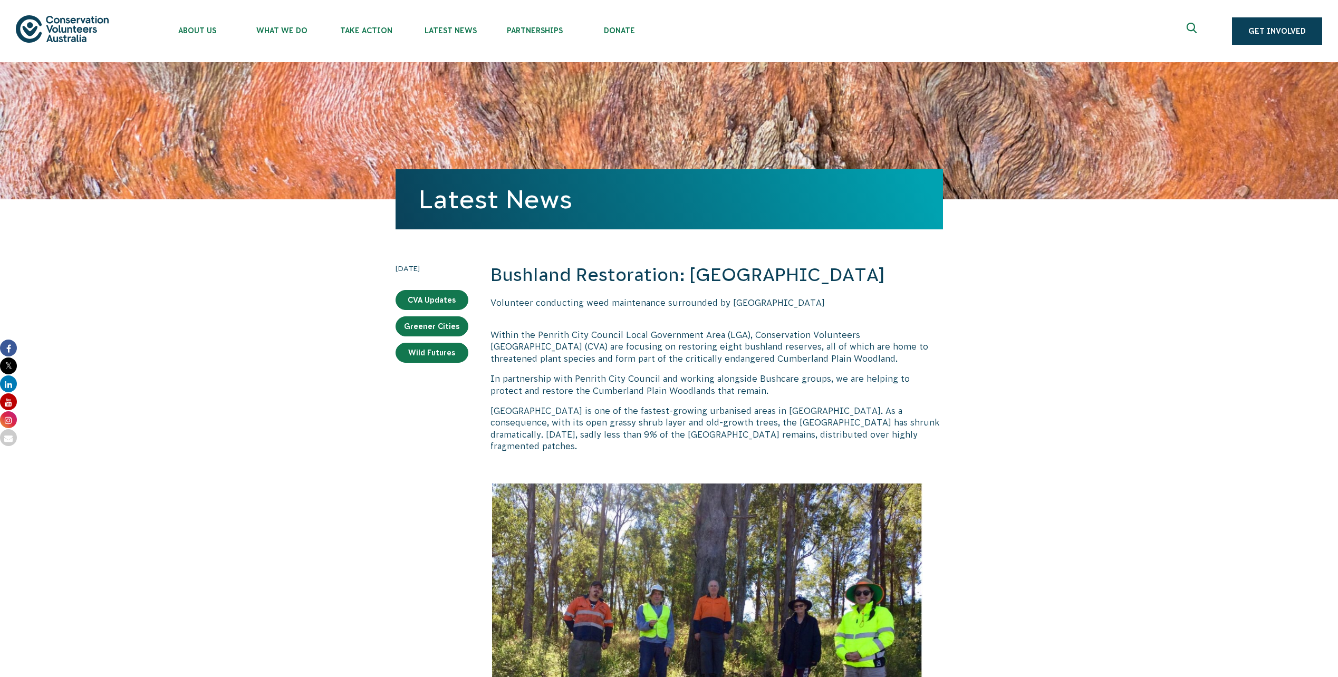 This screenshot has width=1338, height=677. I want to click on span: About Us, so click(197, 31).